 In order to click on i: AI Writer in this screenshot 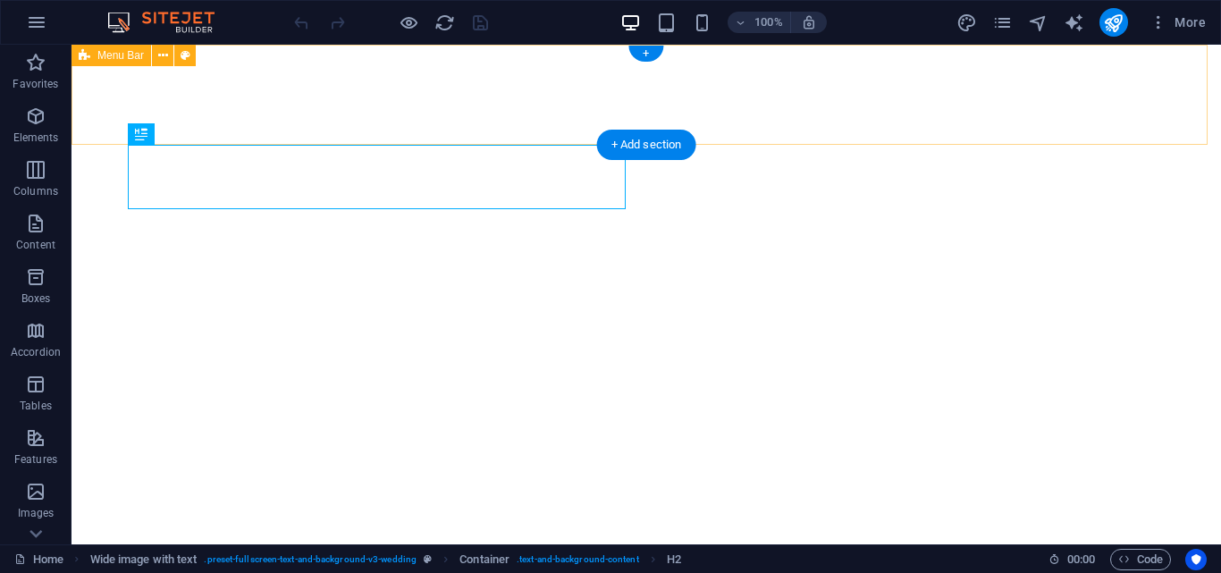, I will do `click(1073, 22)`.